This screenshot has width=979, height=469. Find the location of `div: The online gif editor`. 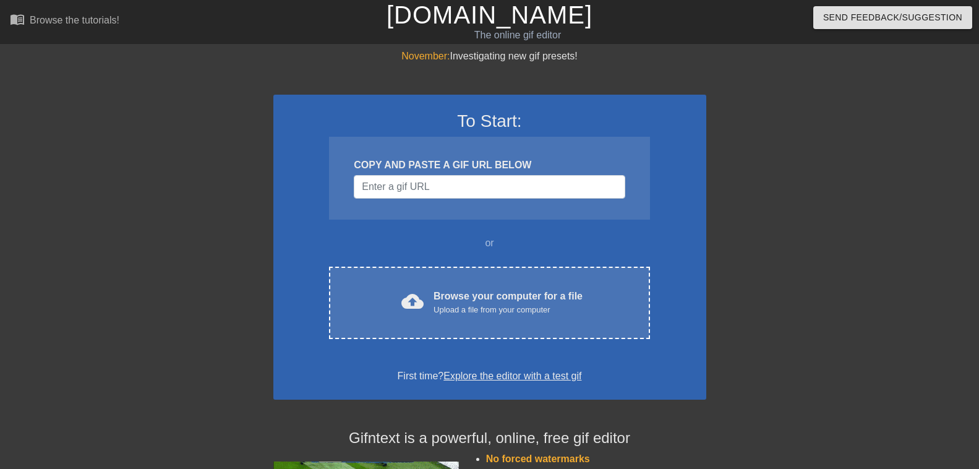

div: The online gif editor is located at coordinates (518, 35).